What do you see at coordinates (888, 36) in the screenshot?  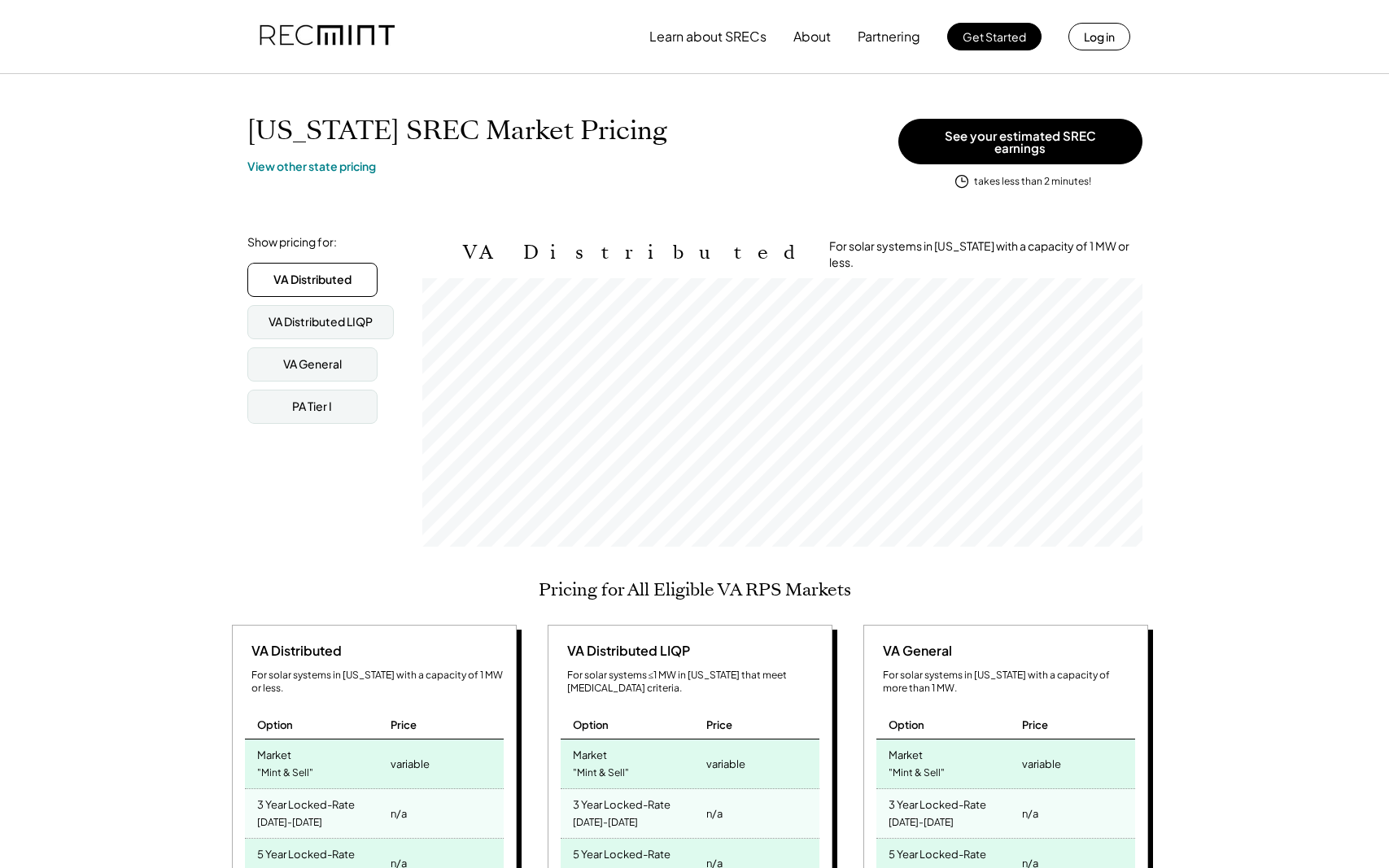 I see `button: Partnering` at bounding box center [888, 36].